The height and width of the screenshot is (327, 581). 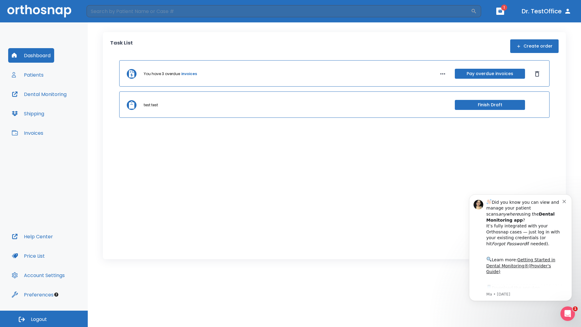 What do you see at coordinates (32, 236) in the screenshot?
I see `a: Help Center` at bounding box center [32, 236].